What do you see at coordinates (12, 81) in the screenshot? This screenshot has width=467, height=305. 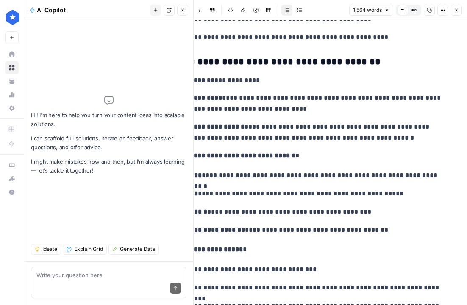 I see `a: Your Data` at bounding box center [12, 81].